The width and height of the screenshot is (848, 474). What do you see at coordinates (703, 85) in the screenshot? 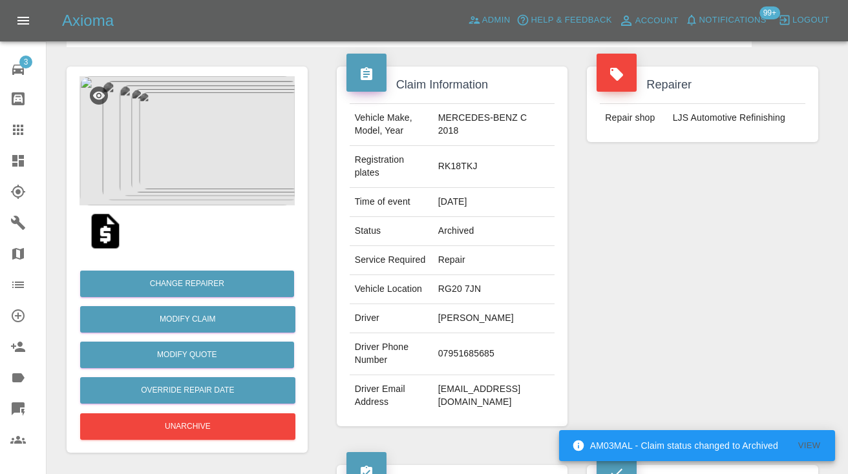
I see `h4: Repairer` at bounding box center [703, 85].